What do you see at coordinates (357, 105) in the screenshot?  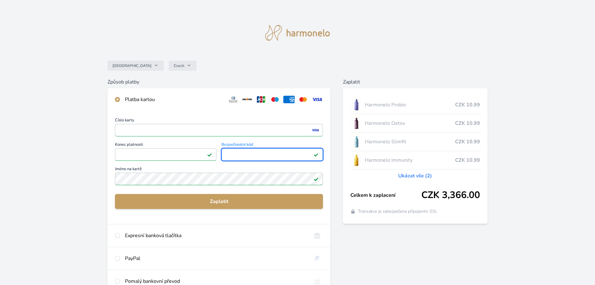 I see `img: CLEAN_PROBIO_se_stinem_x-lo.jpg` at bounding box center [357, 105].